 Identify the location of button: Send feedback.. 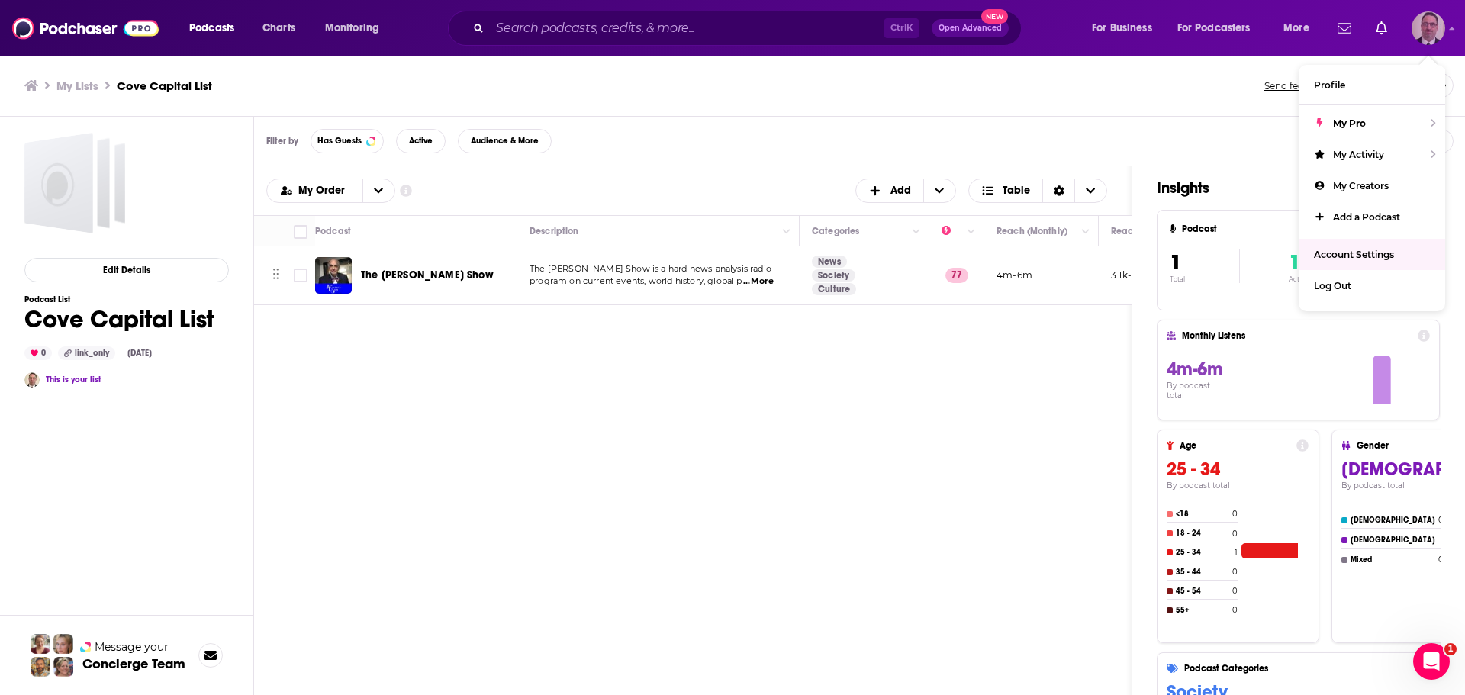
(1299, 85).